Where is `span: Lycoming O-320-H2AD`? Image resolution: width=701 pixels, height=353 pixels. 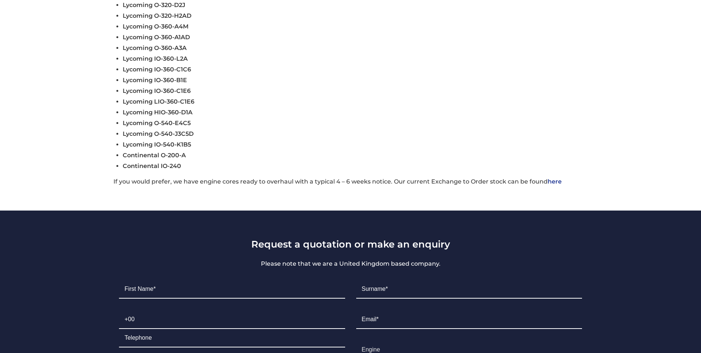
span: Lycoming O-320-H2AD is located at coordinates (157, 16).